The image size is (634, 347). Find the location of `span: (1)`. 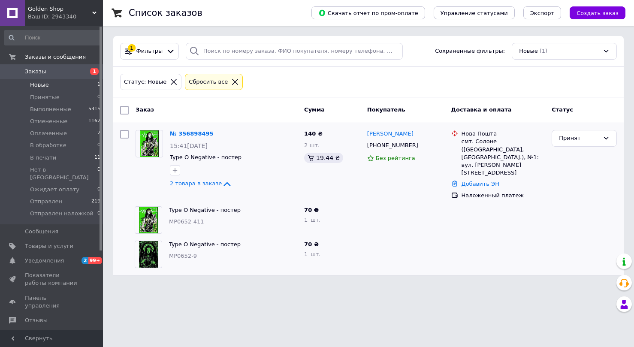

span: (1) is located at coordinates (543, 51).